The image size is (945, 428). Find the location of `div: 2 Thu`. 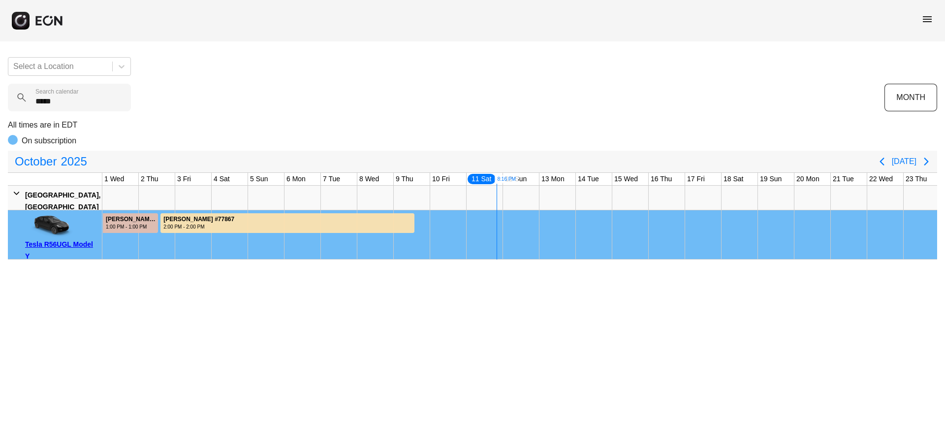

div: 2 Thu is located at coordinates (150, 179).